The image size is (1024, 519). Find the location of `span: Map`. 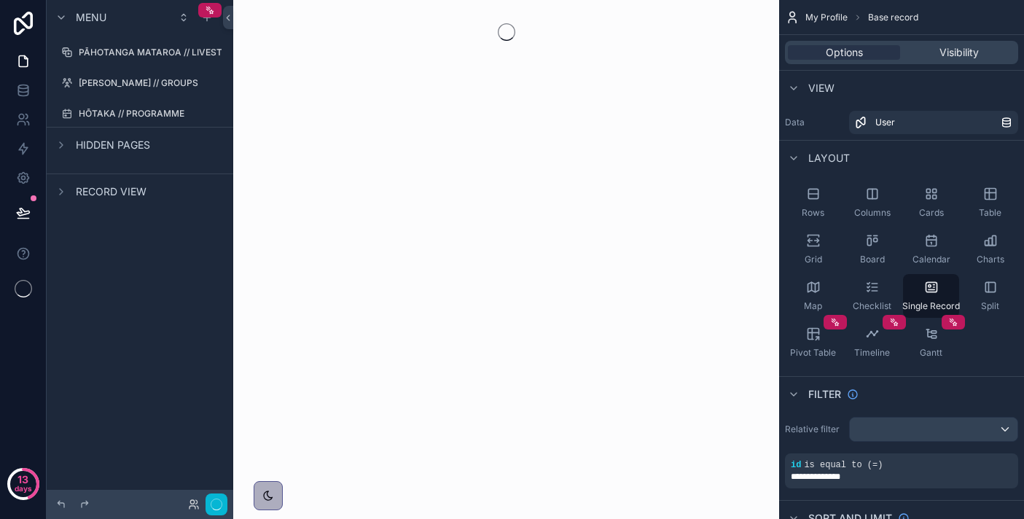

span: Map is located at coordinates (813, 306).